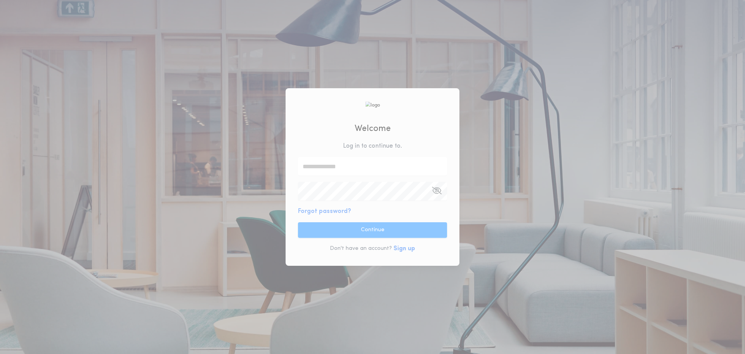  I want to click on p: Don't have an account?, so click(361, 248).